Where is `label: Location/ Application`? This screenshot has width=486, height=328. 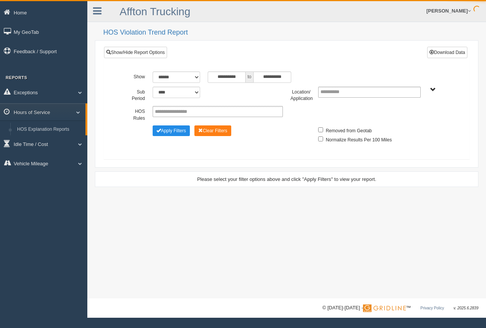 label: Location/ Application is located at coordinates (300, 94).